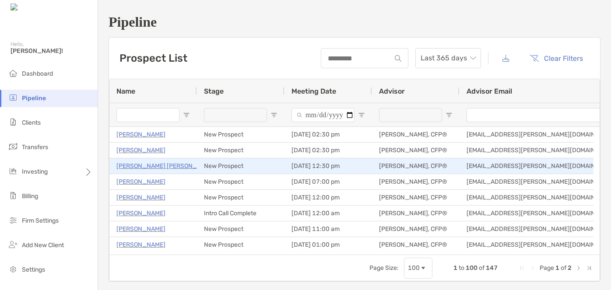  What do you see at coordinates (13, 269) in the screenshot?
I see `img: settings icon` at bounding box center [13, 269].